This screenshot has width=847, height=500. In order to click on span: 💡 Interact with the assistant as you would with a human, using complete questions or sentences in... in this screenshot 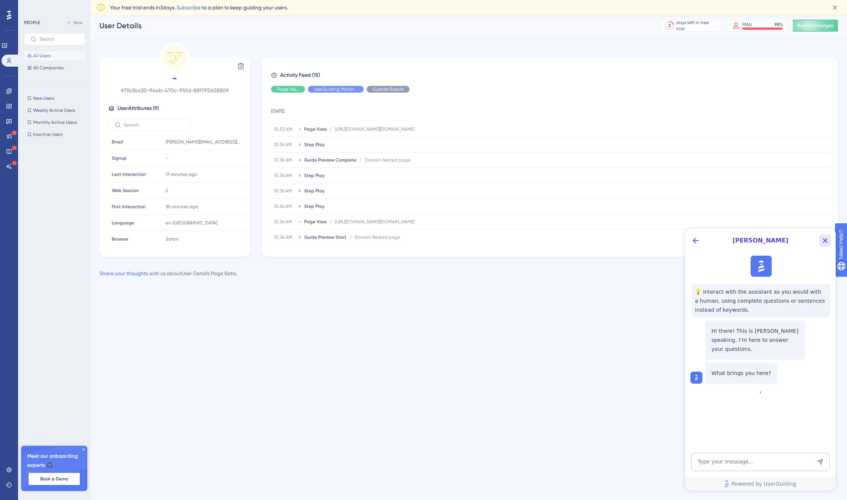, I will do `click(76, 72)`.